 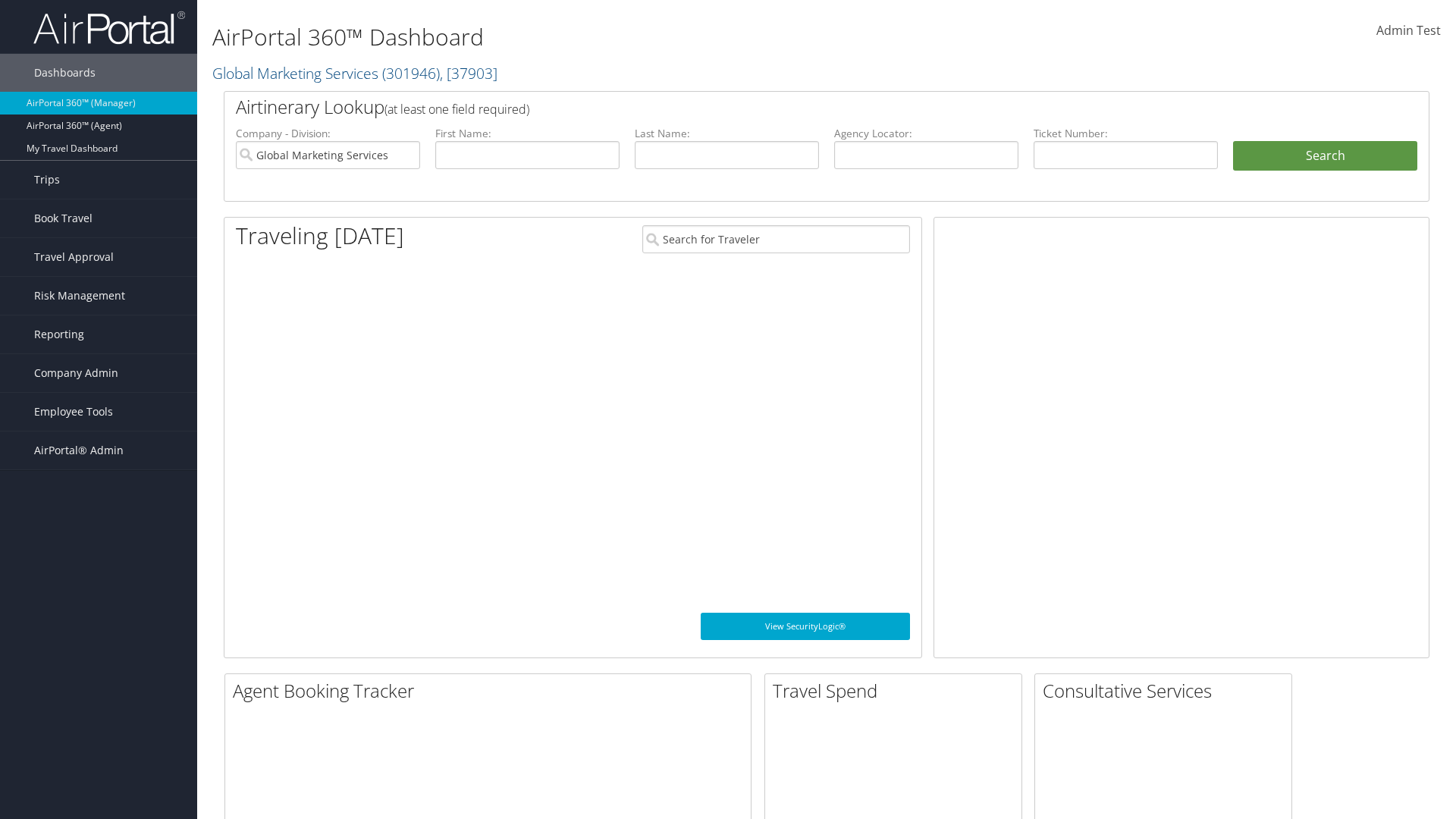 I want to click on span: Company Admin, so click(x=76, y=373).